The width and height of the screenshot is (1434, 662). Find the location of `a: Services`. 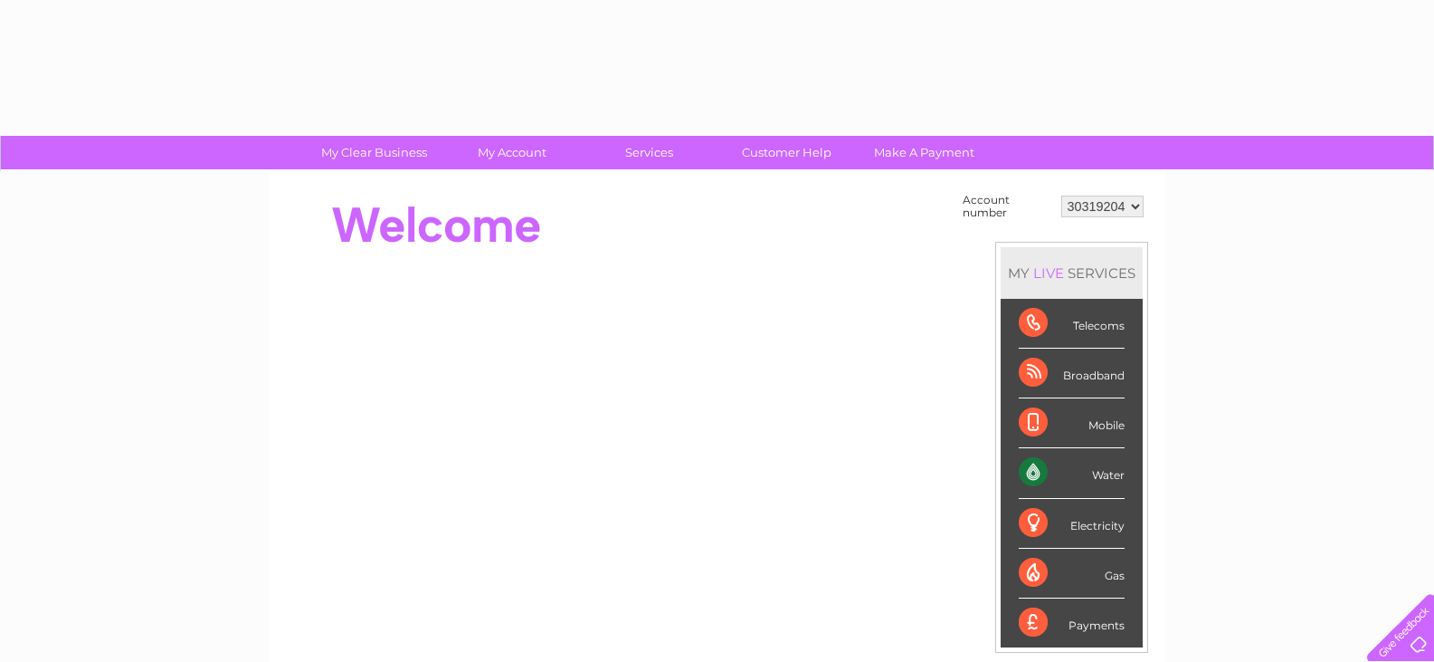

a: Services is located at coordinates (649, 152).